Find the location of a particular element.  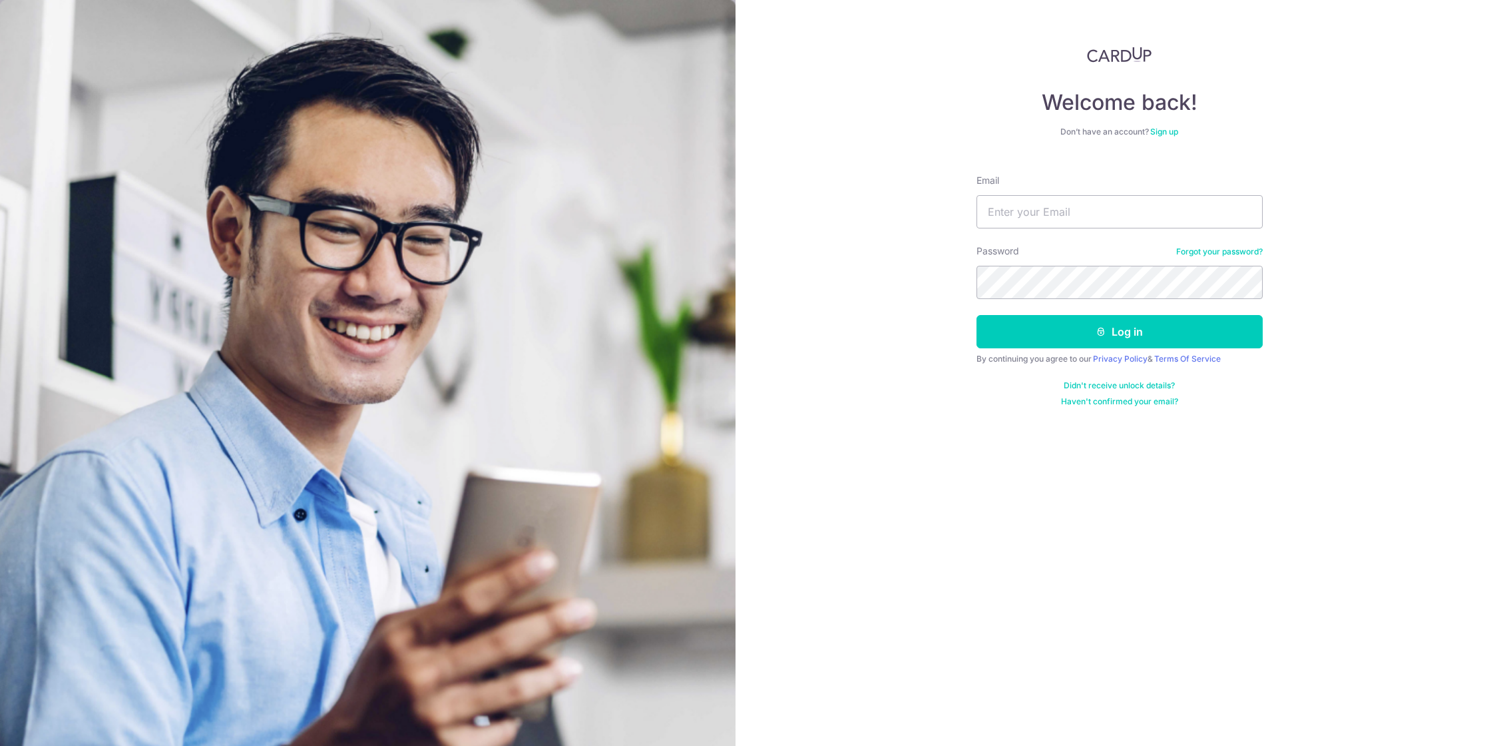

img: CardUp Logo is located at coordinates (1120, 55).